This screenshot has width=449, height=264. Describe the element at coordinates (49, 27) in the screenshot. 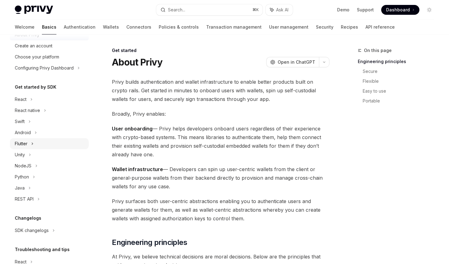

I see `a: Basics` at that location.